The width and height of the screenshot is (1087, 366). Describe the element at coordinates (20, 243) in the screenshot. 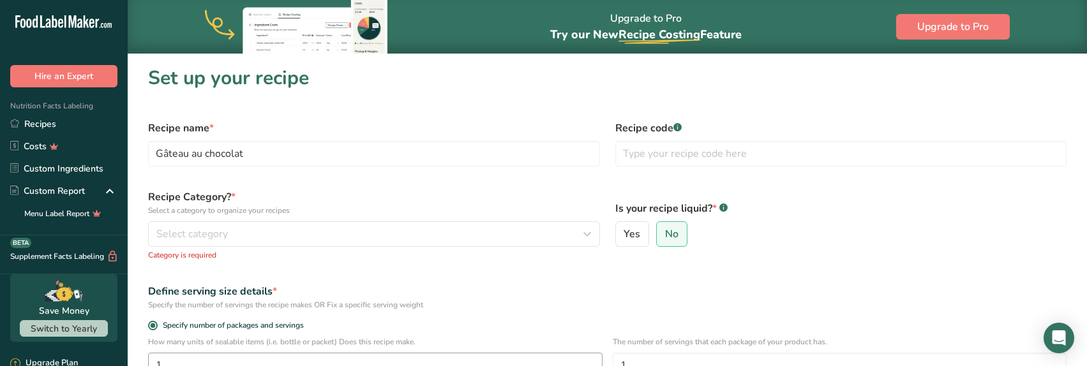

I see `div: BETA` at that location.